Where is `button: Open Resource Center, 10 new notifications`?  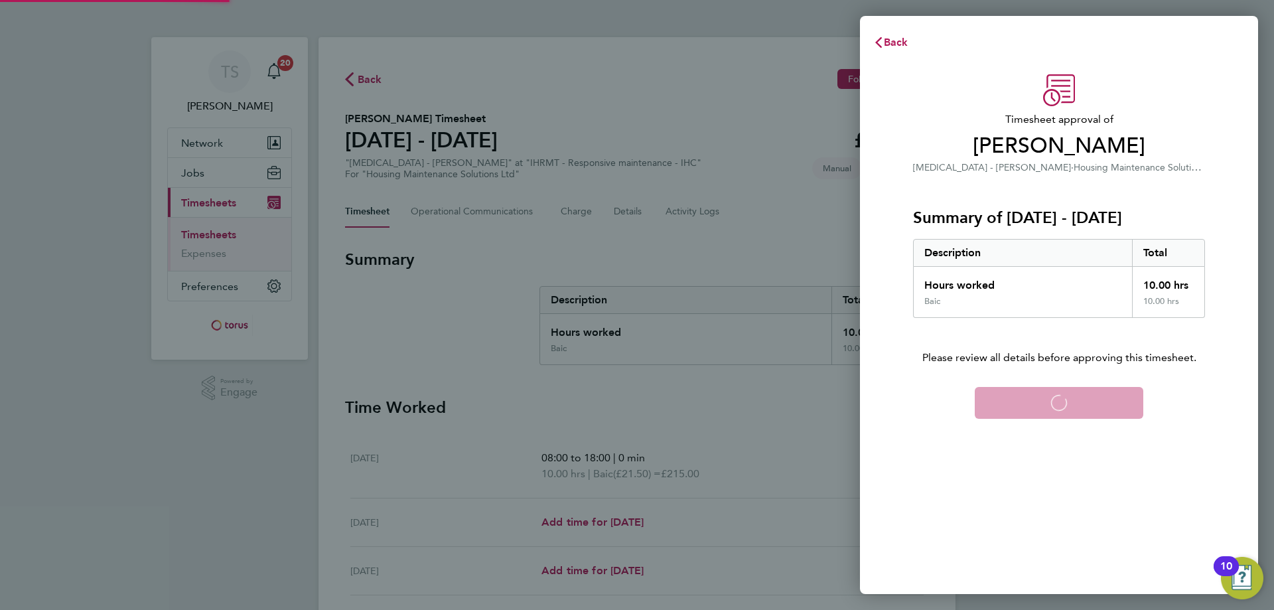 button: Open Resource Center, 10 new notifications is located at coordinates (1242, 578).